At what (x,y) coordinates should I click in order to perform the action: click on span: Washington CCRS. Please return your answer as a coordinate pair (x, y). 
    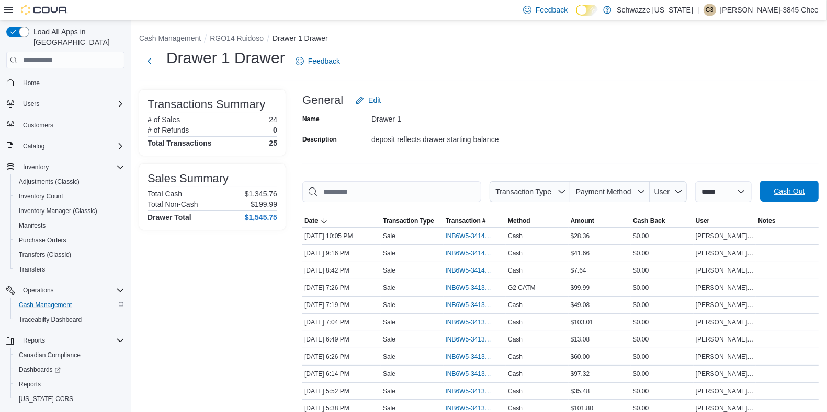
    Looking at the image, I should click on (70, 399).